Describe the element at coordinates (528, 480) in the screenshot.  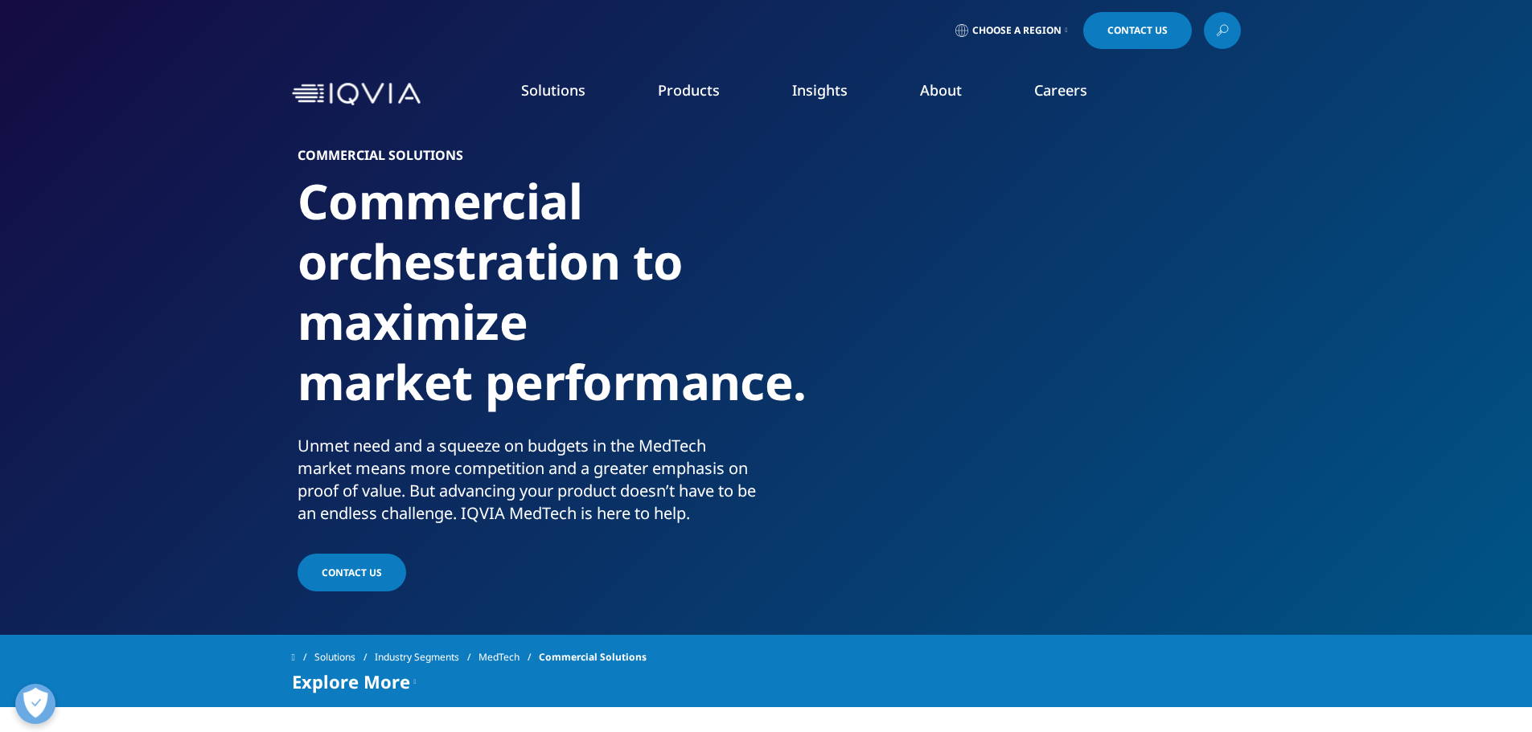
I see `div: Unmet need and a squeeze on budgets in the MedTech market means more competition and a greater em...` at that location.